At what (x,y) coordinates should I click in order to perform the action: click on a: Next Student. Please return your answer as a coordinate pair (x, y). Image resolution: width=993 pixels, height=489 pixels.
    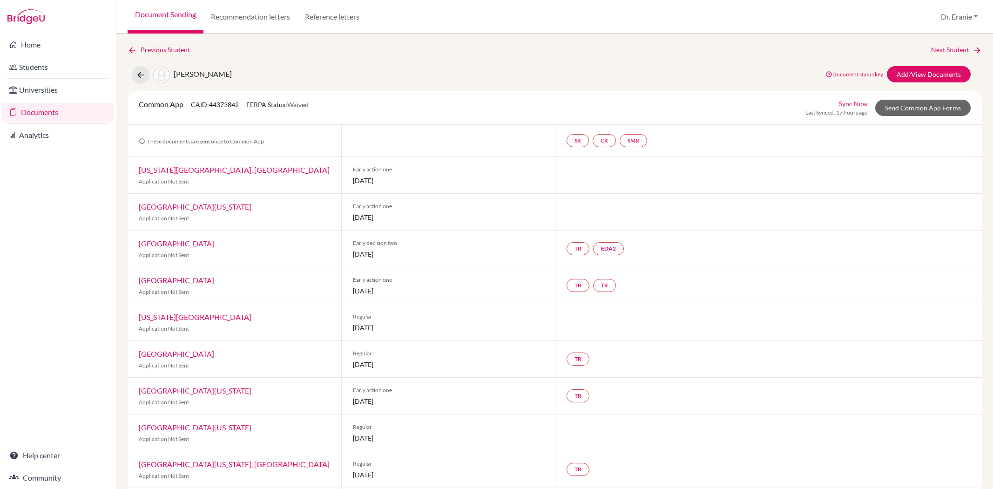
    Looking at the image, I should click on (956, 50).